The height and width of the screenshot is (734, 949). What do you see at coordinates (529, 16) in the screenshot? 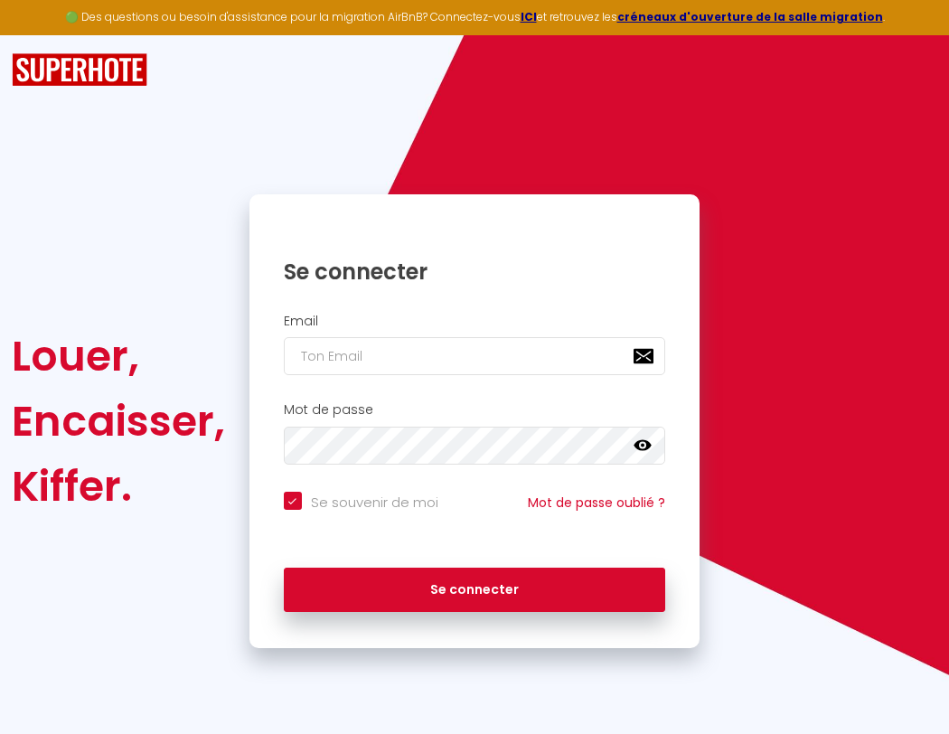
I see `a: ICI` at bounding box center [529, 16].